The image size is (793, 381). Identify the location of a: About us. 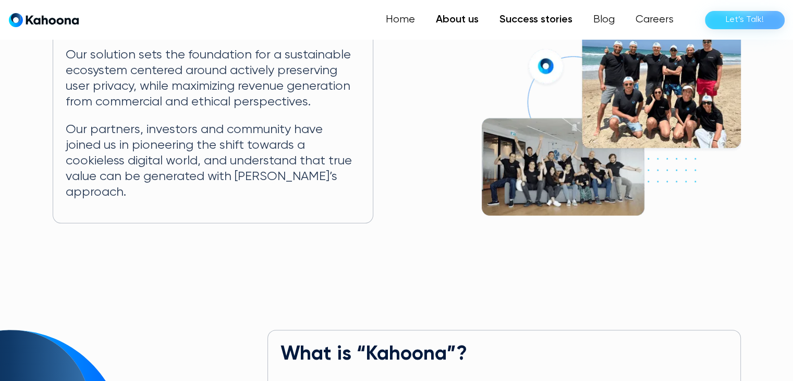
(457, 20).